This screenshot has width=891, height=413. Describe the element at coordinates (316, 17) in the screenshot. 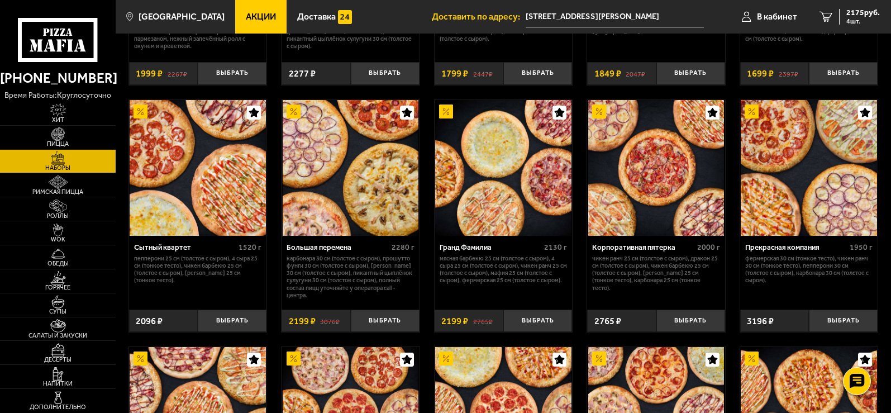

I see `span: Доставка` at that location.